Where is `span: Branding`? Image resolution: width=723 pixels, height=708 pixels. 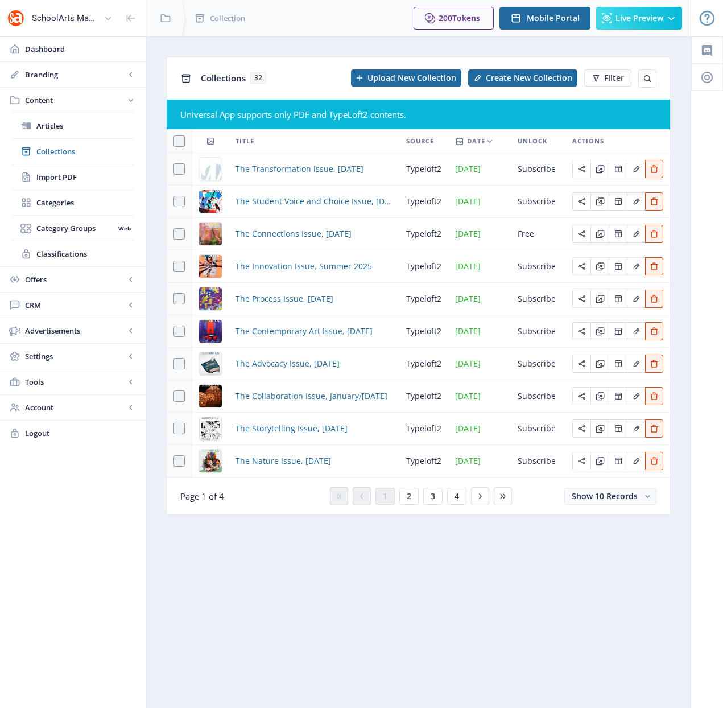 span: Branding is located at coordinates (75, 75).